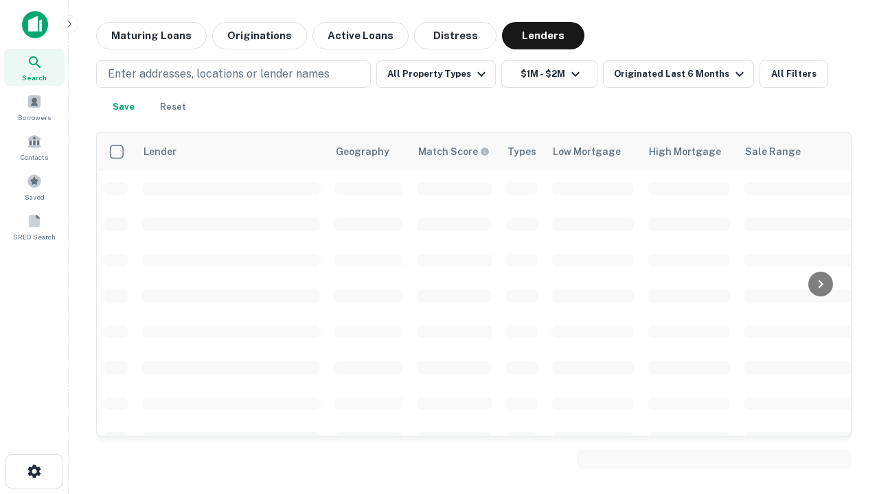 Image resolution: width=879 pixels, height=494 pixels. Describe the element at coordinates (34, 147) in the screenshot. I see `div: Contacts` at that location.